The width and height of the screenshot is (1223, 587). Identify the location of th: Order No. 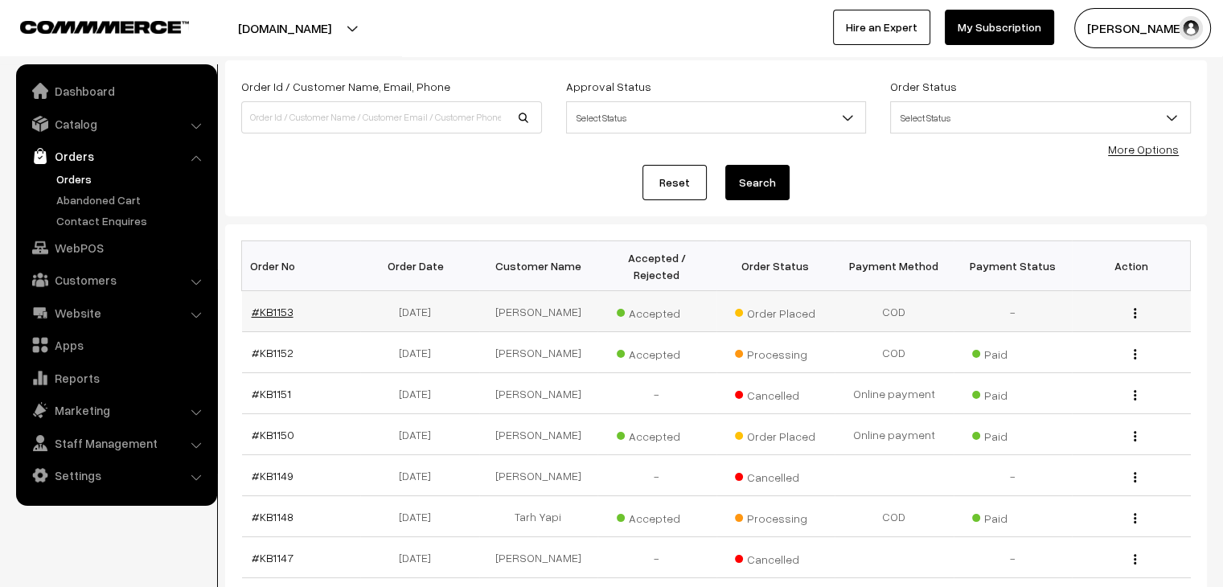
(301, 266).